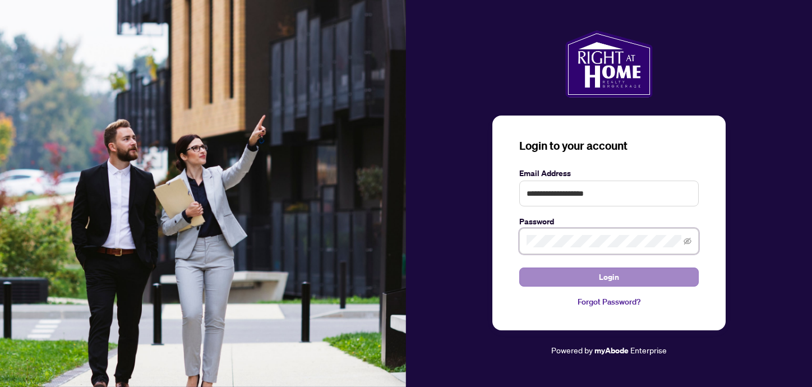 This screenshot has height=387, width=812. Describe the element at coordinates (611, 350) in the screenshot. I see `a: myAbode` at that location.